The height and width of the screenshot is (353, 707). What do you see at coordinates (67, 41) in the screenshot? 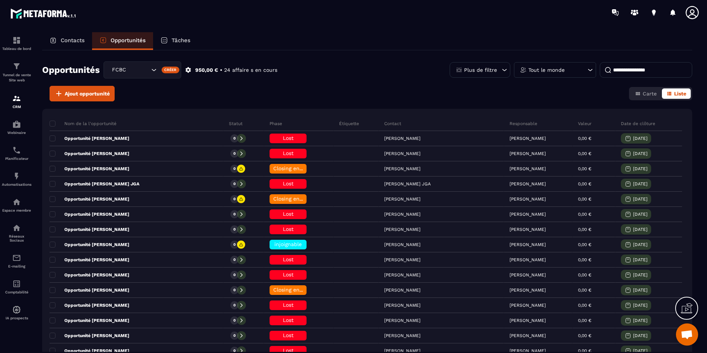
I see `a: Contacts` at bounding box center [67, 41].